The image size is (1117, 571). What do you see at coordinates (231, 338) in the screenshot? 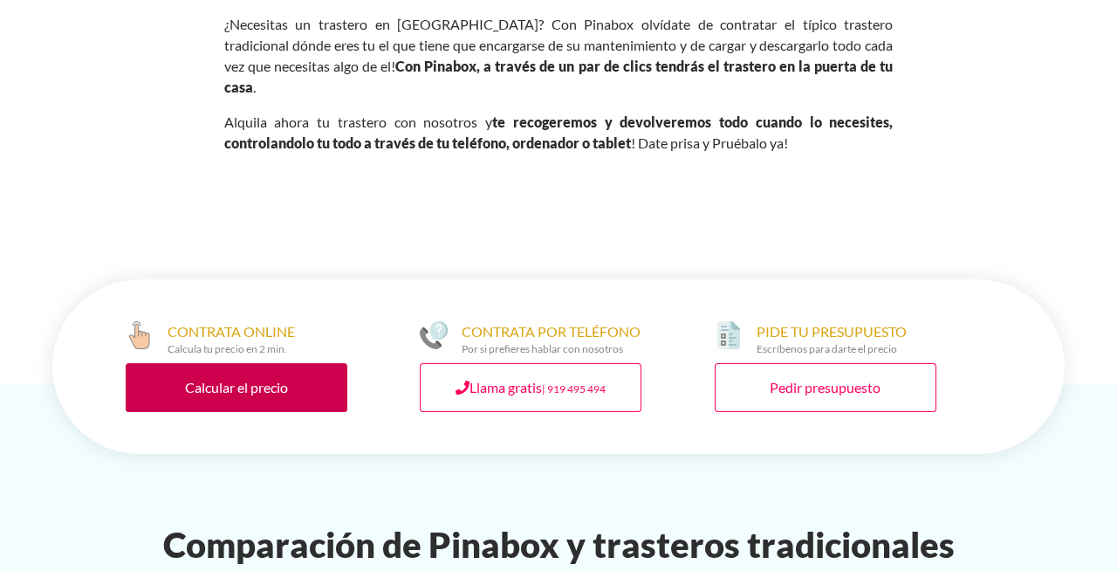
I see `div: CONTRATA ONLINE` at bounding box center [231, 338].